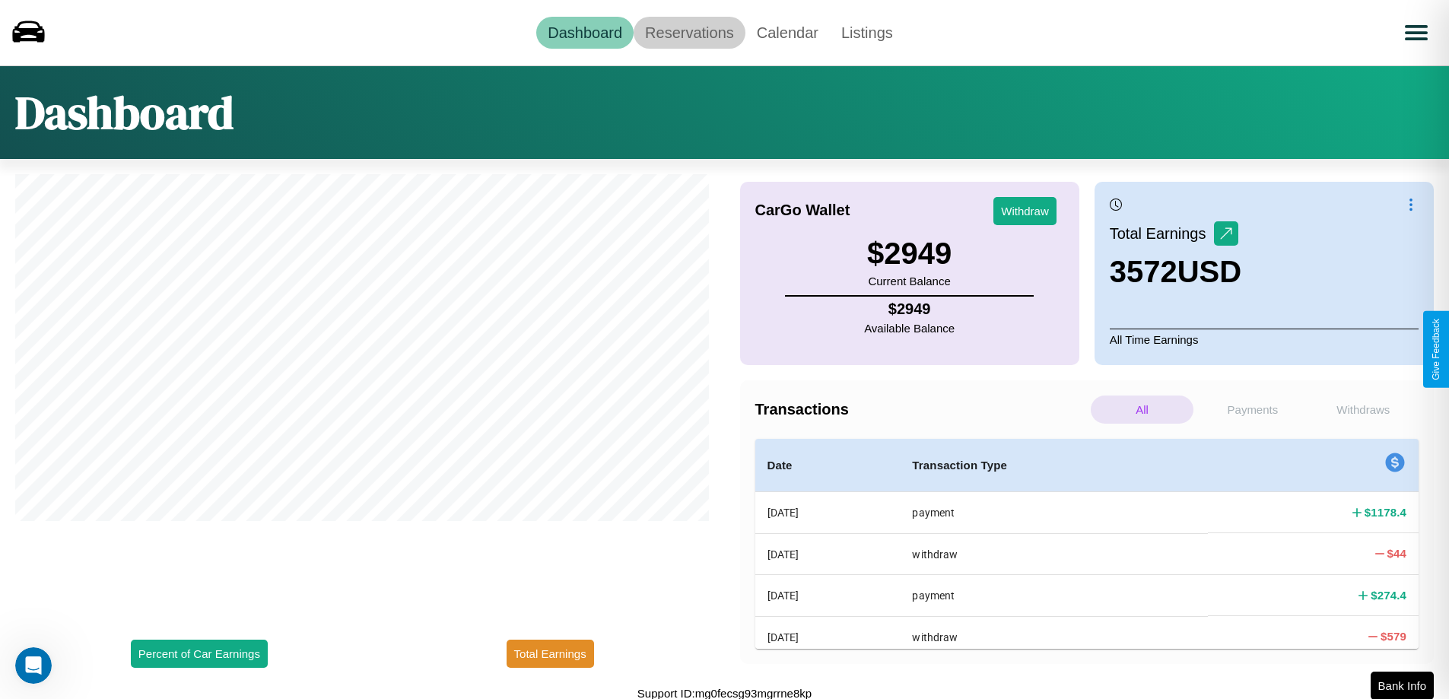 Image resolution: width=1449 pixels, height=699 pixels. Describe the element at coordinates (1363, 409) in the screenshot. I see `p: Withdraws` at that location.